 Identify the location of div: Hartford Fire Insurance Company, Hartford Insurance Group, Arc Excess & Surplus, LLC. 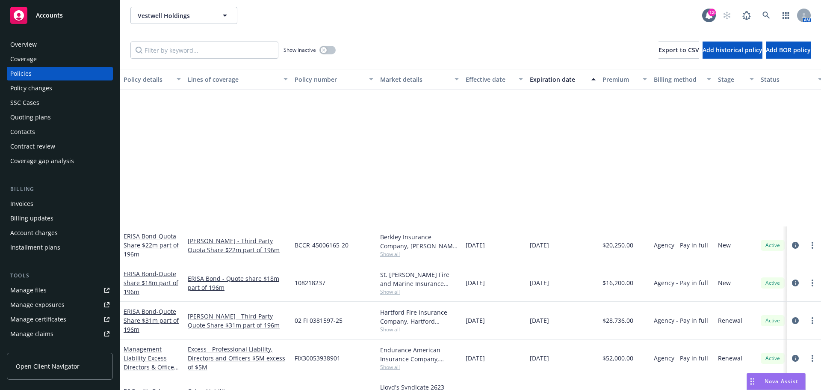
(419, 316).